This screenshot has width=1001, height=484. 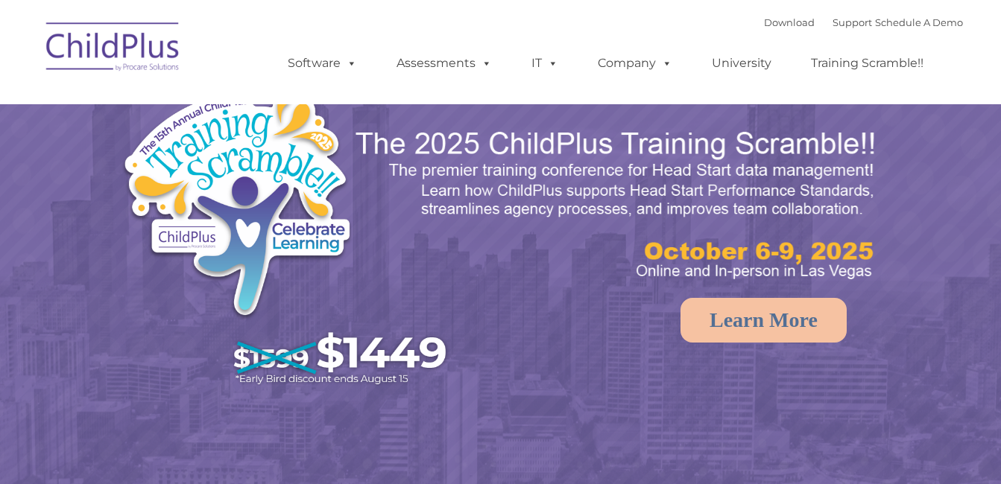 What do you see at coordinates (322, 63) in the screenshot?
I see `a: Software` at bounding box center [322, 63].